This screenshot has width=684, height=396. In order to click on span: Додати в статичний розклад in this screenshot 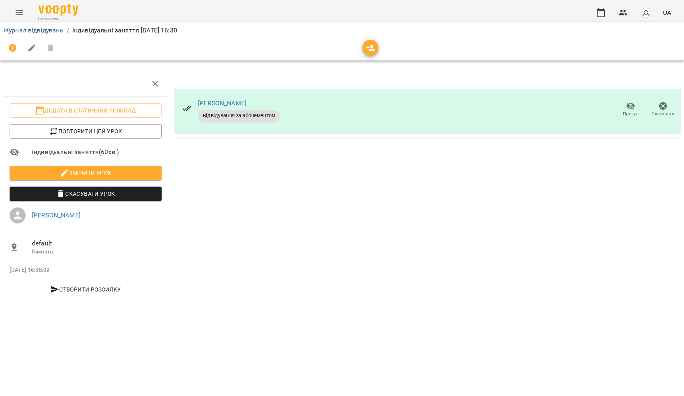, I will do `click(86, 110)`.